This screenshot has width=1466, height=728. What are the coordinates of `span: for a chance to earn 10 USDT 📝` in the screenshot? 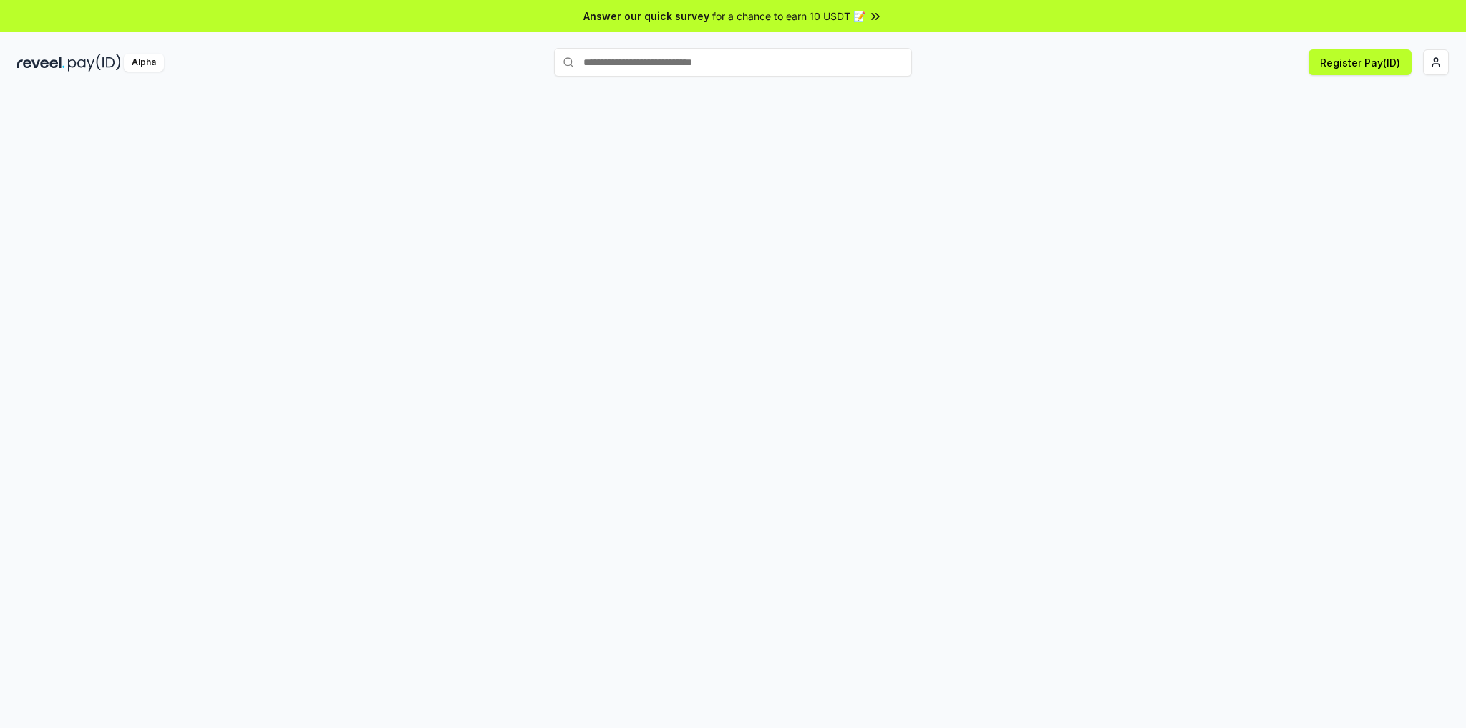 It's located at (789, 16).